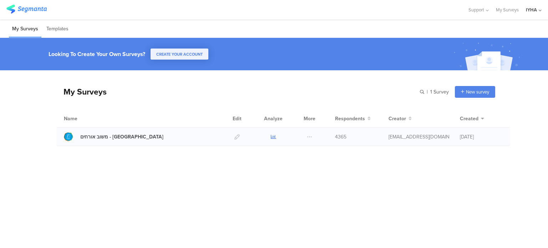 This screenshot has width=548, height=248. Describe the element at coordinates (85, 119) in the screenshot. I see `div: Name` at that location.